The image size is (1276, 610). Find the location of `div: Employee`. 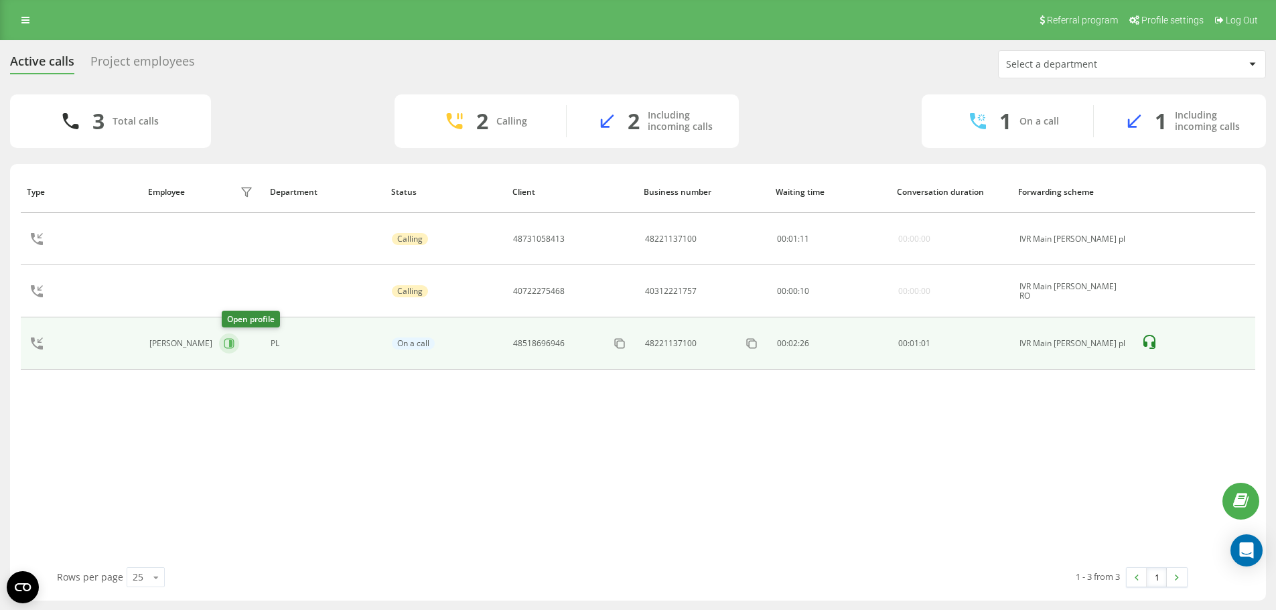

div: Employee is located at coordinates (166, 192).